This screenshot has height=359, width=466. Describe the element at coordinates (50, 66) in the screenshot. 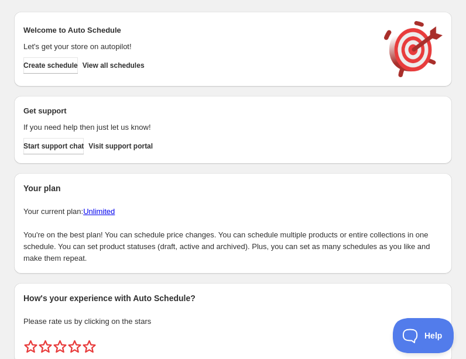

I see `span: Create schedule` at that location.